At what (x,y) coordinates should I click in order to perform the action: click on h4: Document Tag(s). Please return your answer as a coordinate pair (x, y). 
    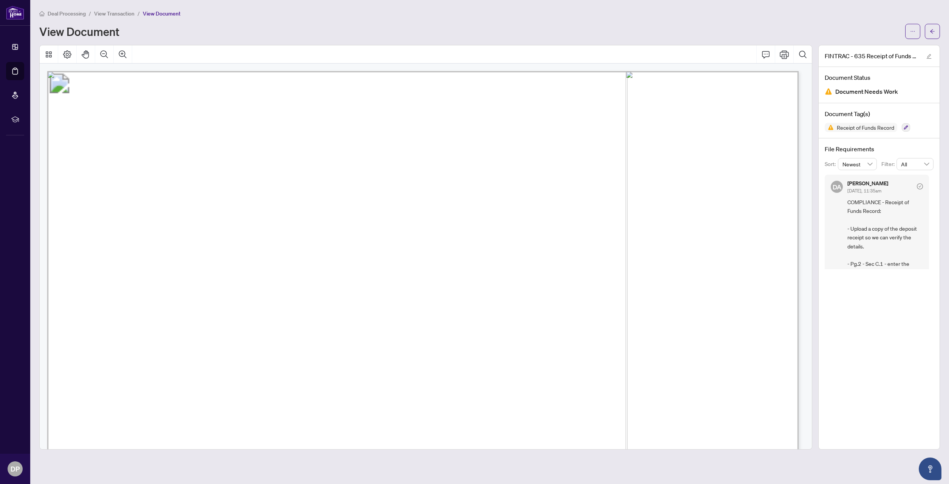
    Looking at the image, I should click on (879, 114).